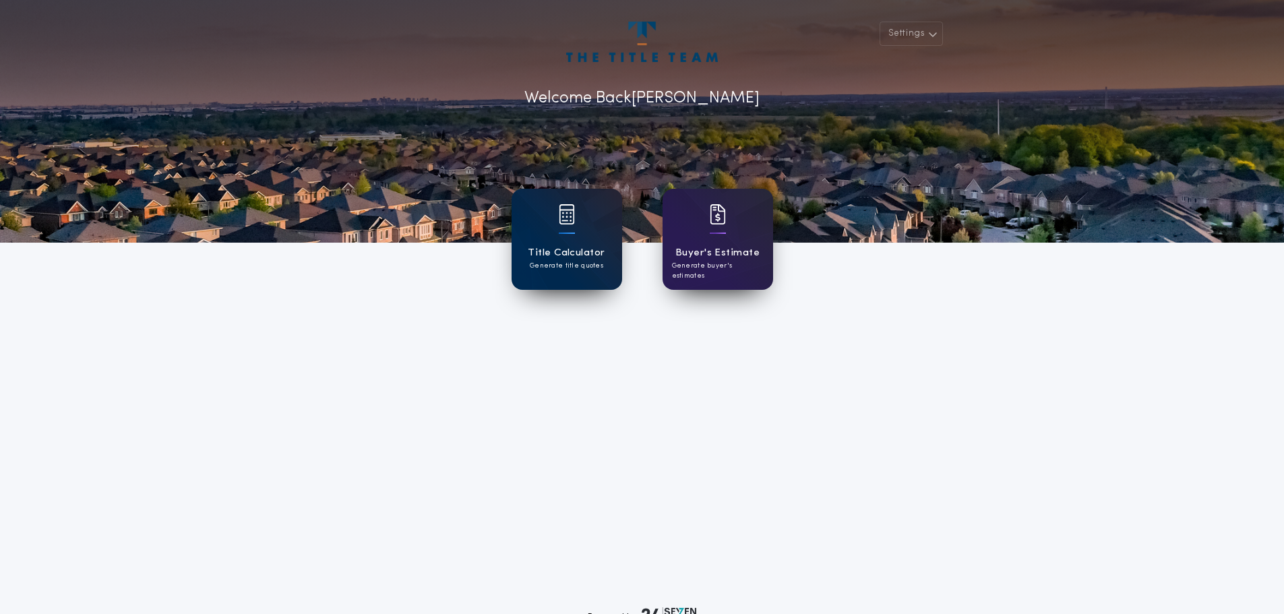 The height and width of the screenshot is (614, 1284). What do you see at coordinates (718, 271) in the screenshot?
I see `p: Generate buyer's estimates` at bounding box center [718, 271].